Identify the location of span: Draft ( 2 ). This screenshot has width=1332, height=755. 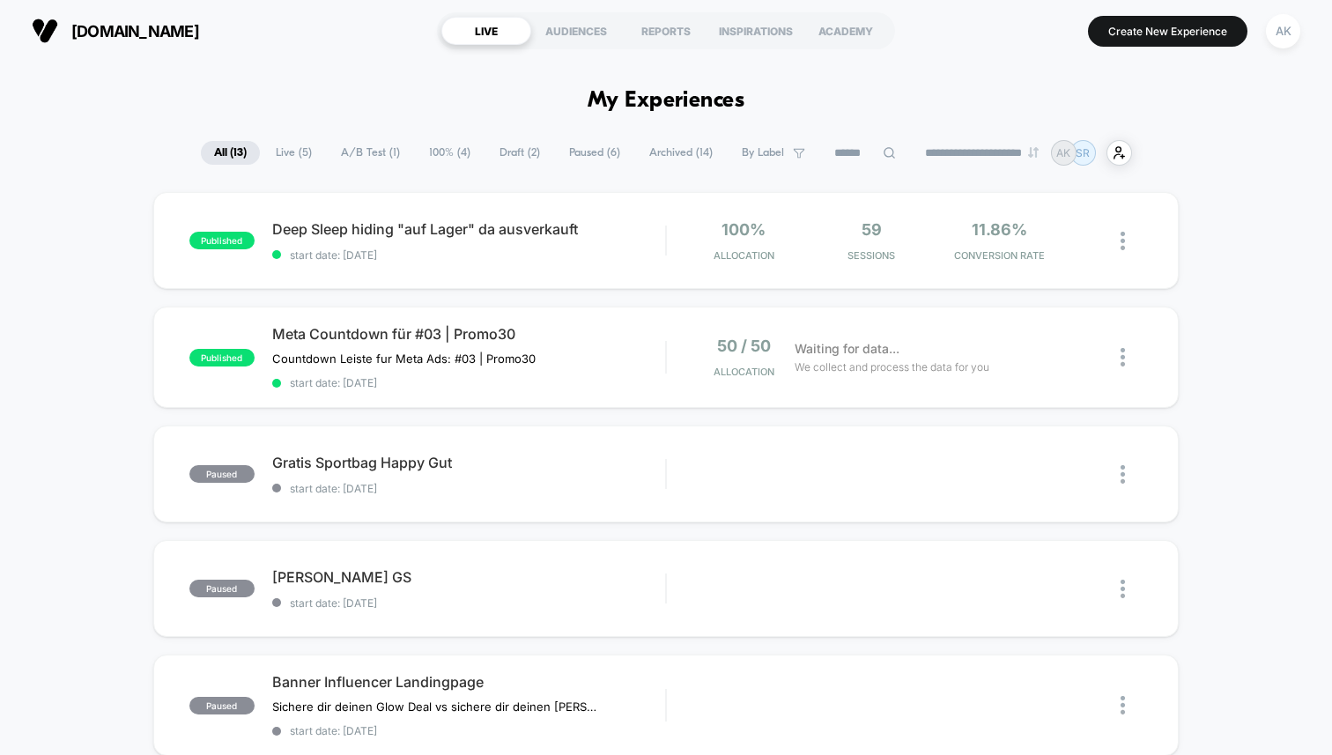
(520, 152).